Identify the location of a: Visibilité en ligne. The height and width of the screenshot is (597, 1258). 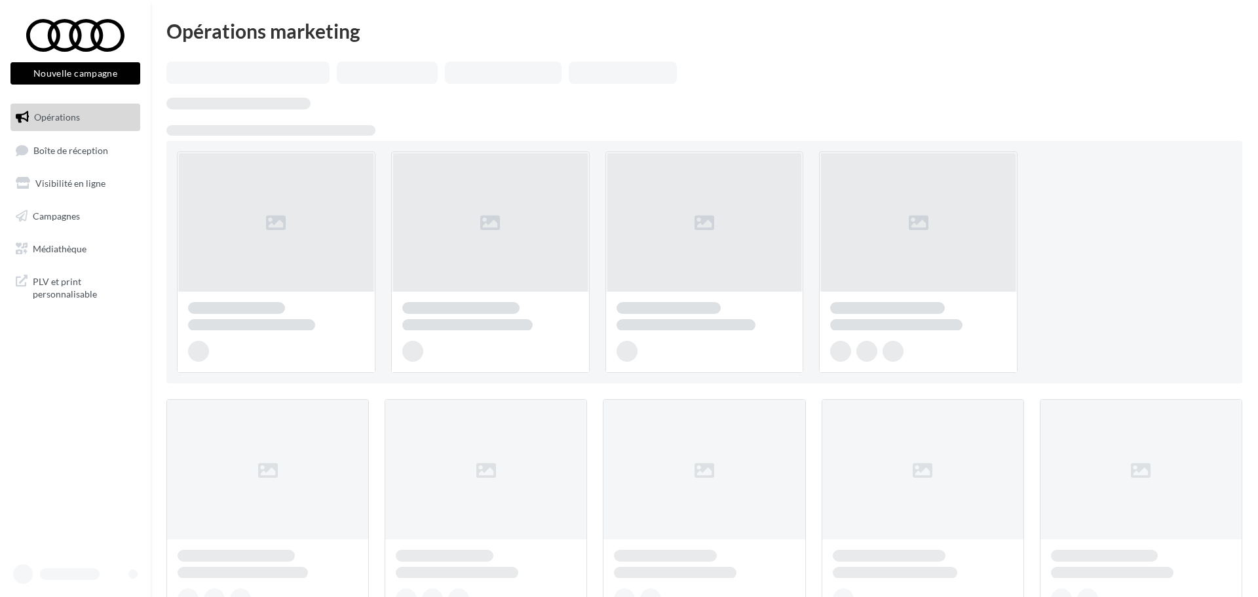
(75, 183).